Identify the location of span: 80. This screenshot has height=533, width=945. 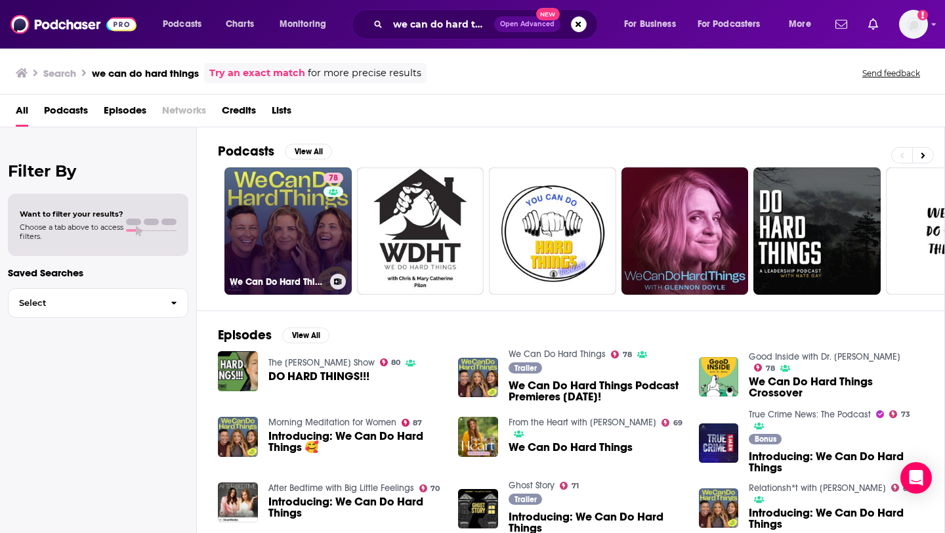
(396, 362).